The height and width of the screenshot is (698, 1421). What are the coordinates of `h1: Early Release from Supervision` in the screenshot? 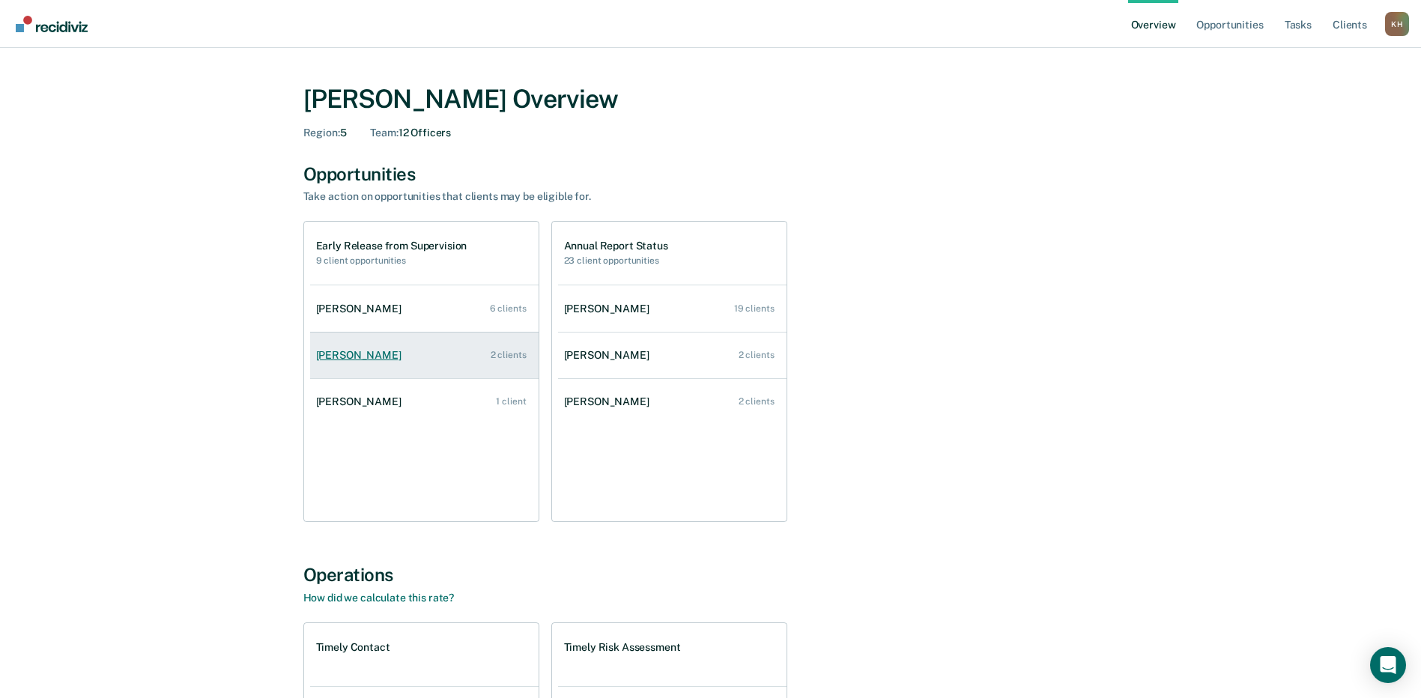 It's located at (392, 246).